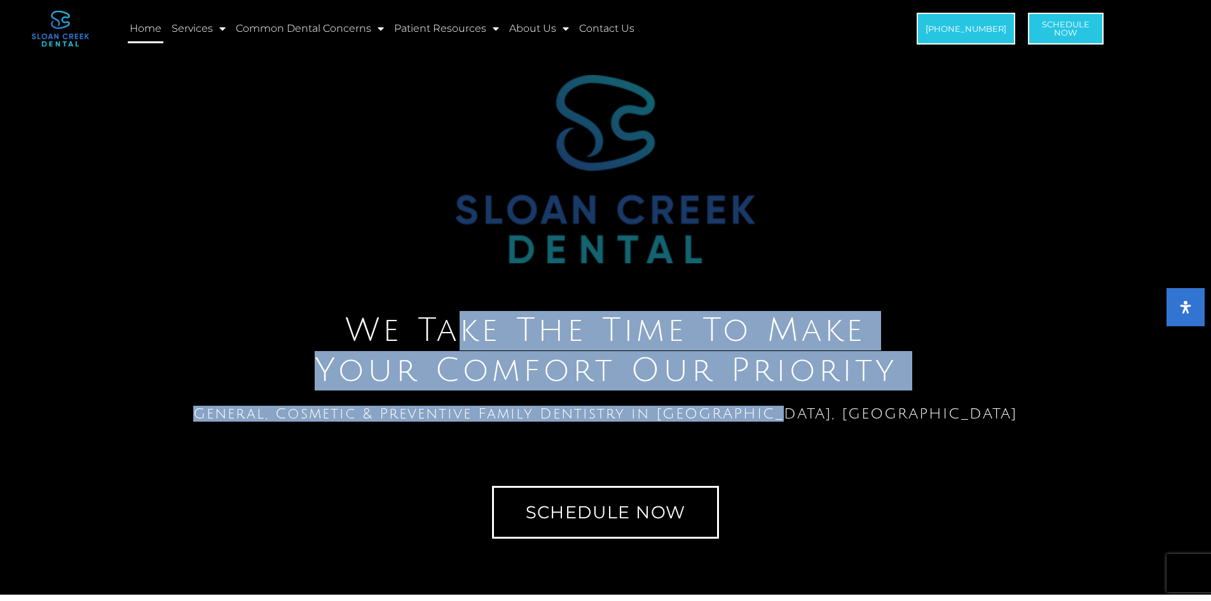  I want to click on a: About Us, so click(539, 29).